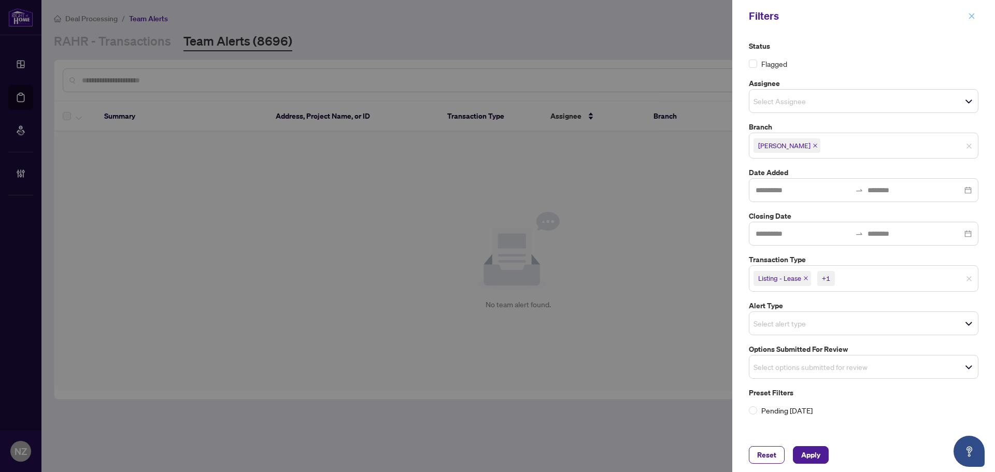 This screenshot has width=995, height=472. Describe the element at coordinates (766, 455) in the screenshot. I see `button: Reset` at that location.